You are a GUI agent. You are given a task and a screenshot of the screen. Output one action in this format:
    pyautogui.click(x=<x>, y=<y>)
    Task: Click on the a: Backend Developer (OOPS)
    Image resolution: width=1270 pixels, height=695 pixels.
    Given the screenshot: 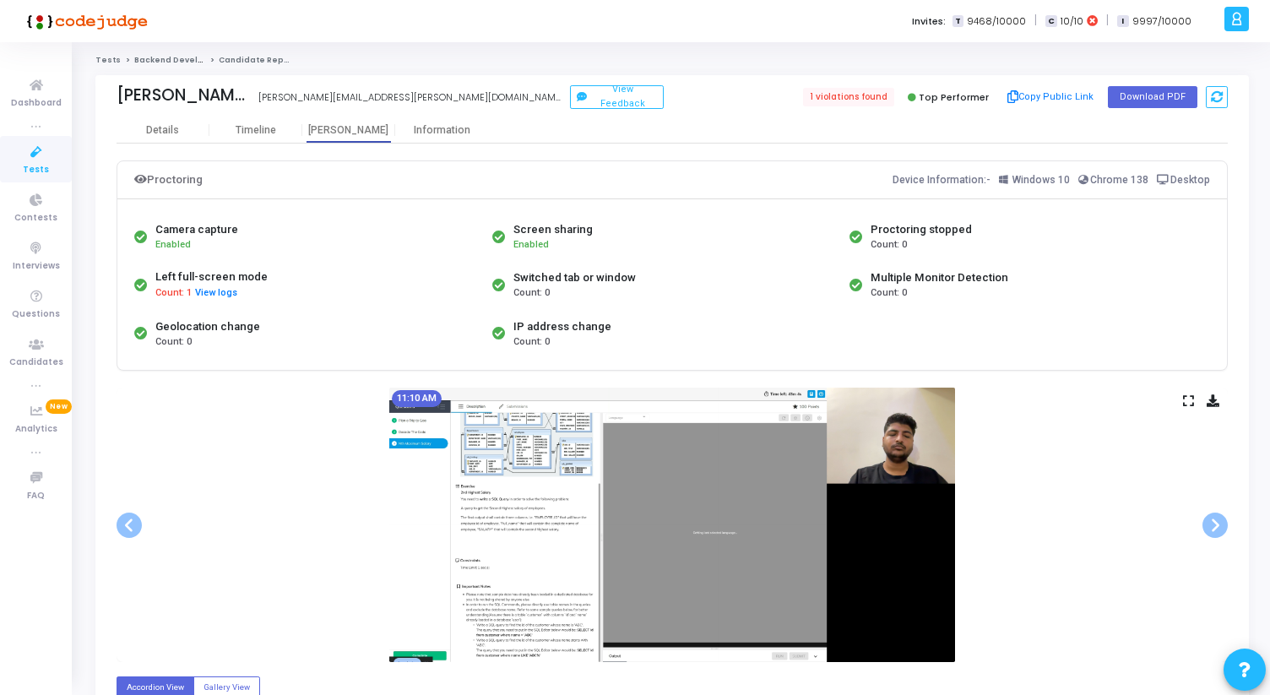 What is the action you would take?
    pyautogui.click(x=193, y=60)
    